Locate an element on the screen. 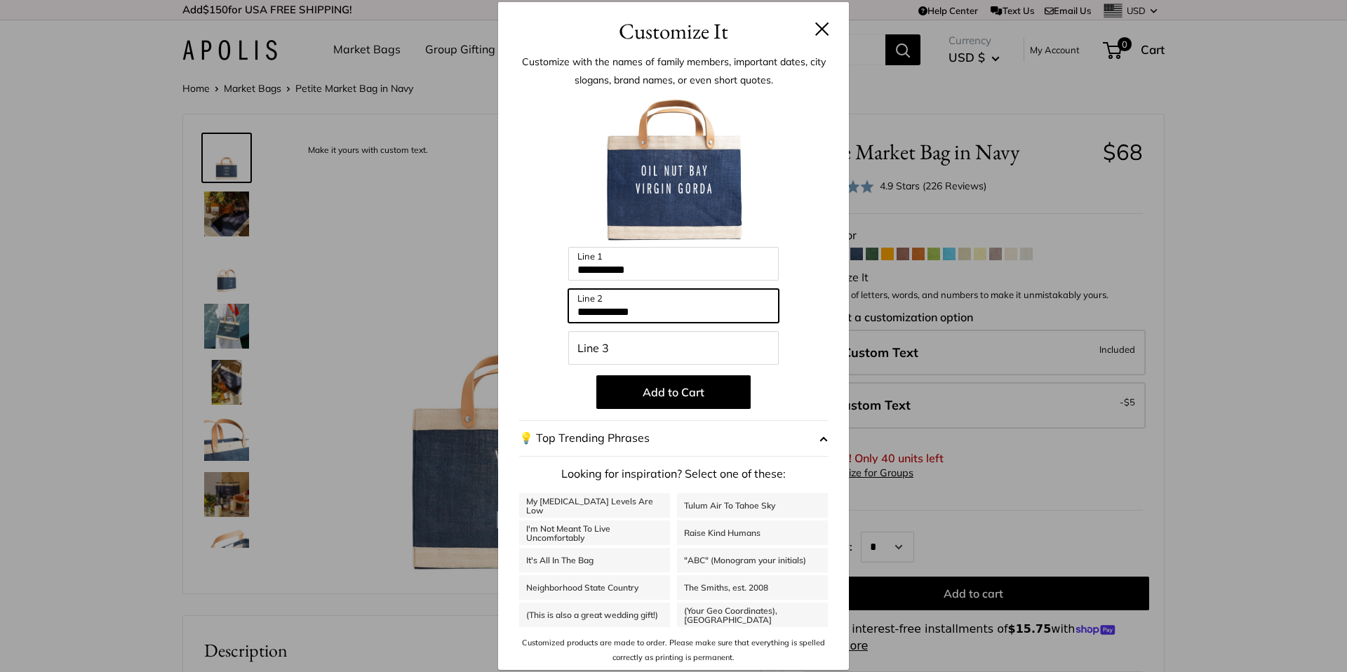  button: 💡 Top Trending Phrases is located at coordinates (674, 439).